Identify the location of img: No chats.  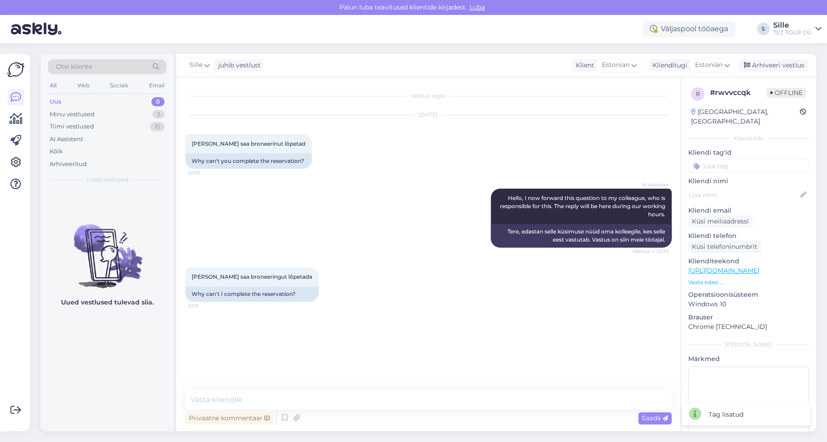
(107, 249).